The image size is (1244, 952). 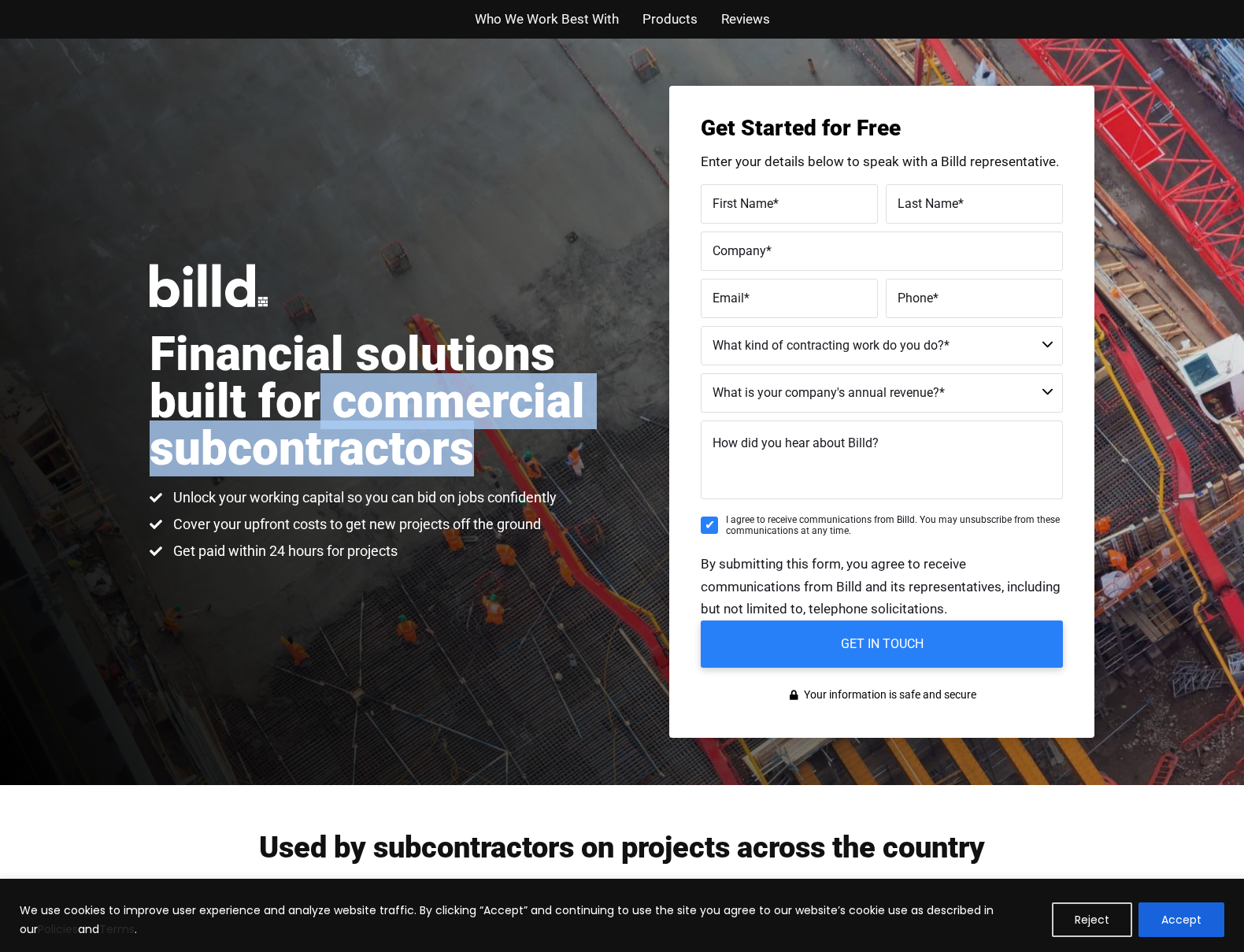 I want to click on span: Email, so click(x=728, y=297).